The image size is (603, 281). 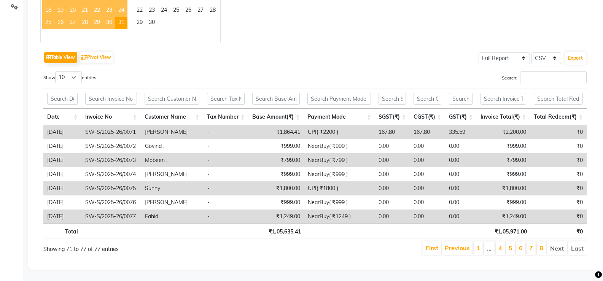 What do you see at coordinates (339, 188) in the screenshot?
I see `td: UPI( ₹1800 )` at bounding box center [339, 188].